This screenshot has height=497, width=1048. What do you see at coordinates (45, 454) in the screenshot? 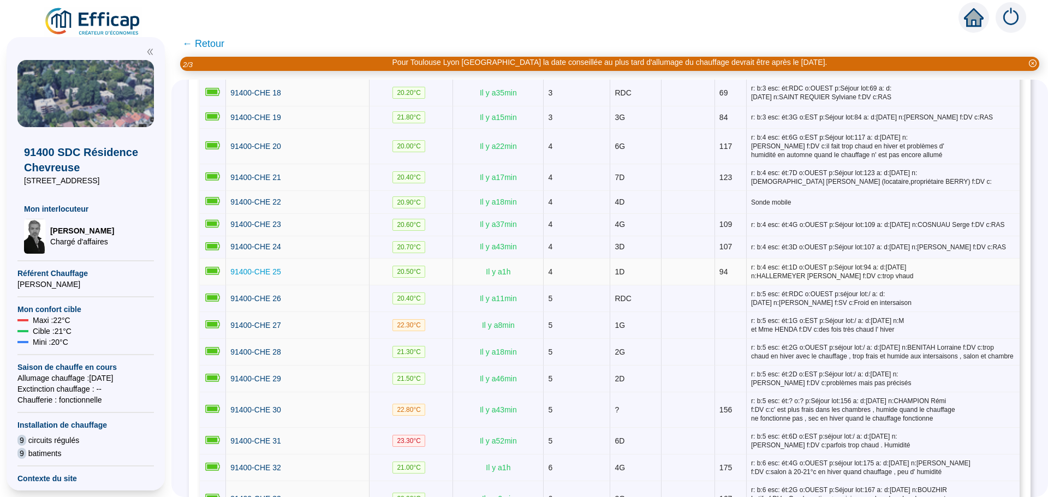
I see `span: batiments` at bounding box center [45, 454].